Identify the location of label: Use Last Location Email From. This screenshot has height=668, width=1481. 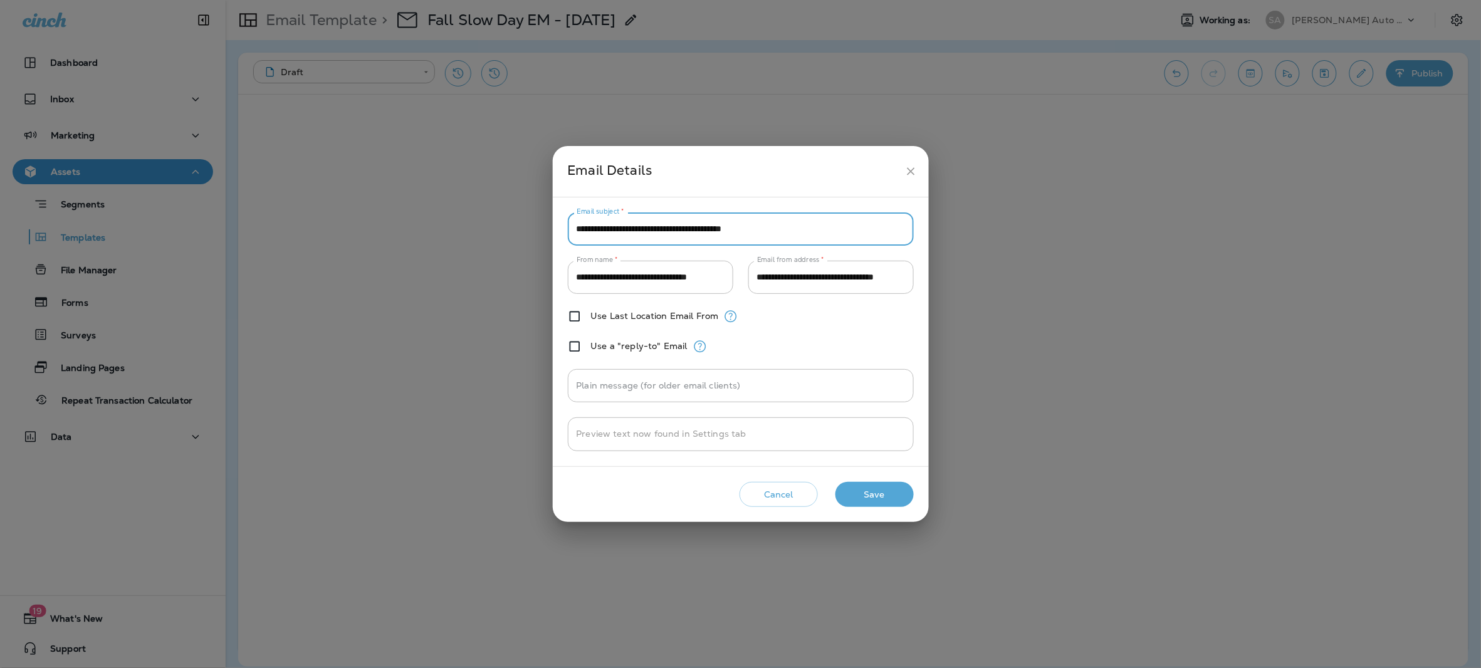
(655, 316).